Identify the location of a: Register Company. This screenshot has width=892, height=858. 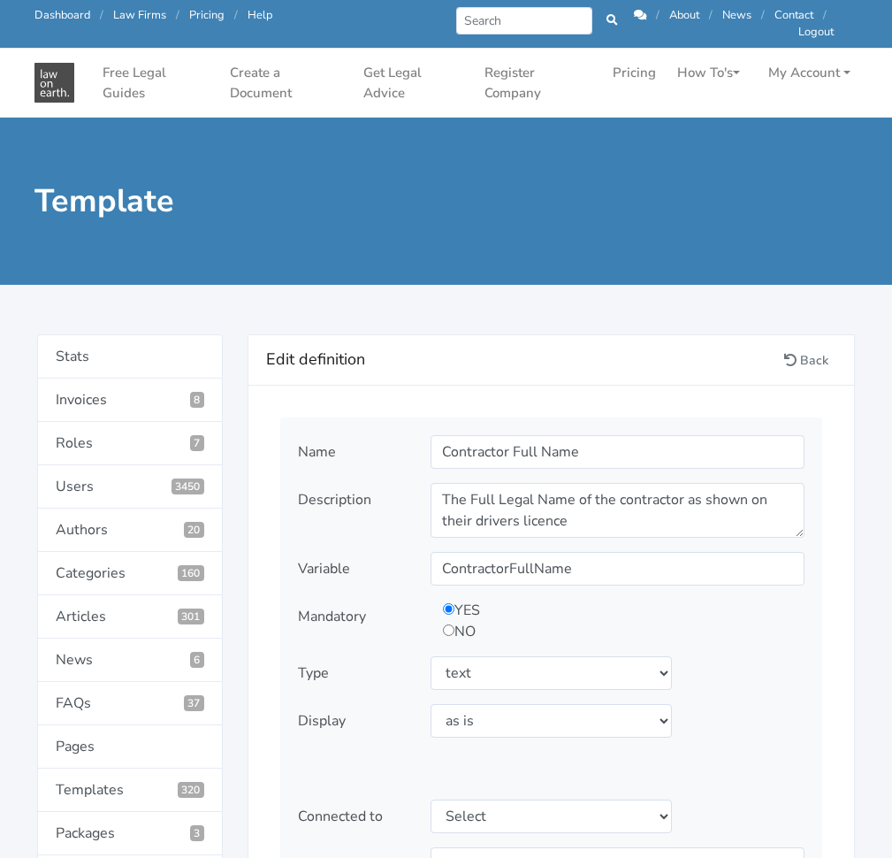
(538, 82).